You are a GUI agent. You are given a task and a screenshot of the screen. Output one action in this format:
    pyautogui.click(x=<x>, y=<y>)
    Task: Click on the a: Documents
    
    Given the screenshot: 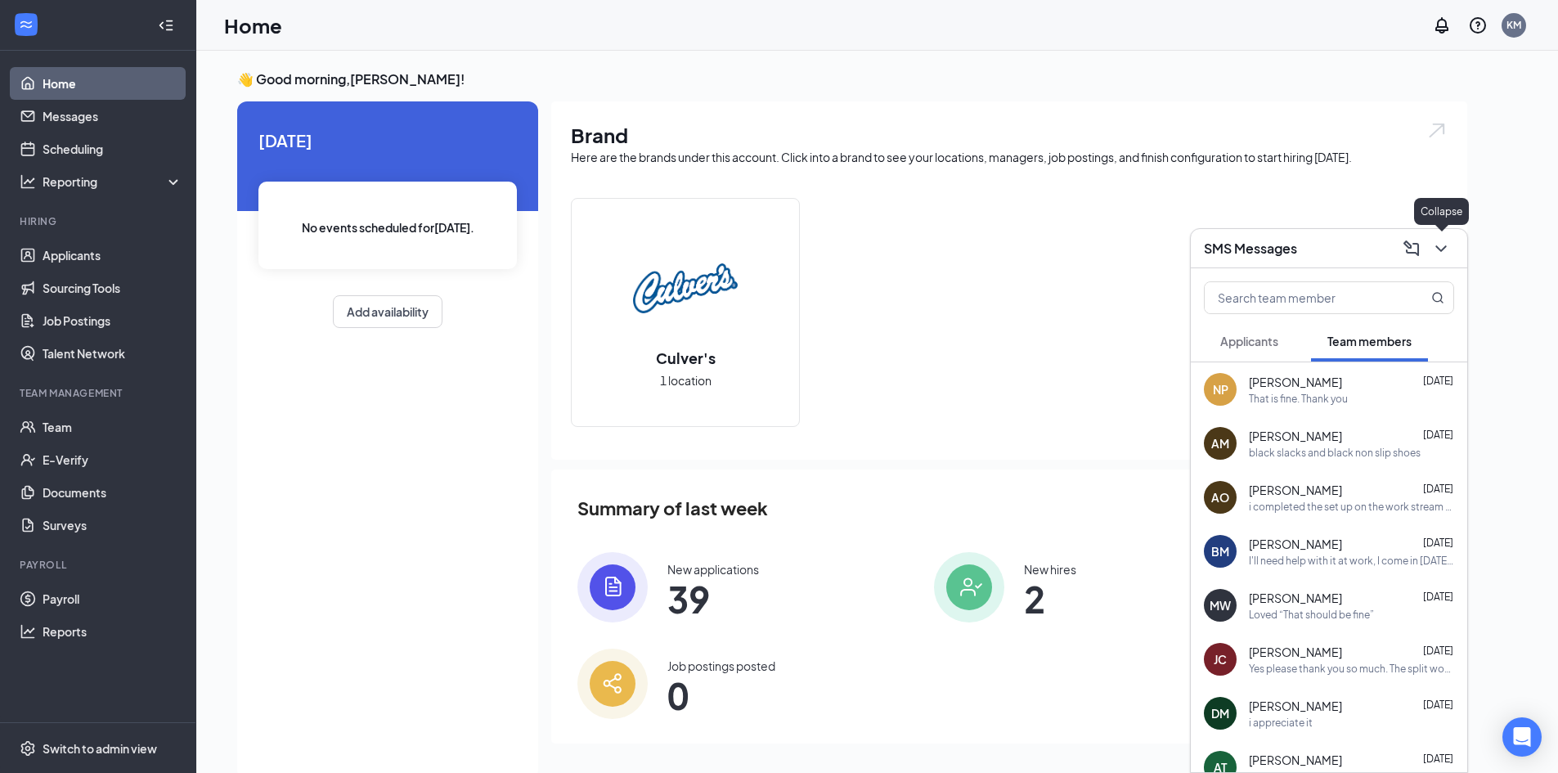 What is the action you would take?
    pyautogui.click(x=112, y=492)
    